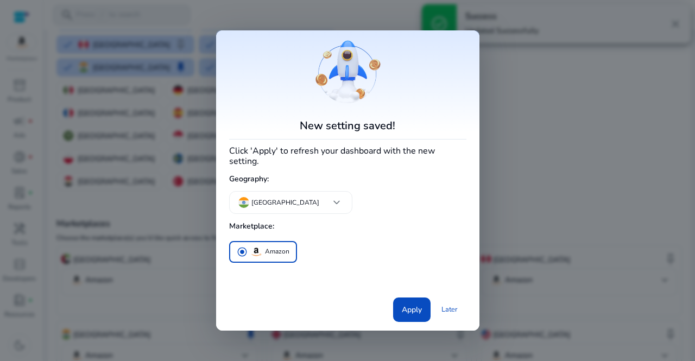  Describe the element at coordinates (347, 226) in the screenshot. I see `h5: Marketplace:` at that location.